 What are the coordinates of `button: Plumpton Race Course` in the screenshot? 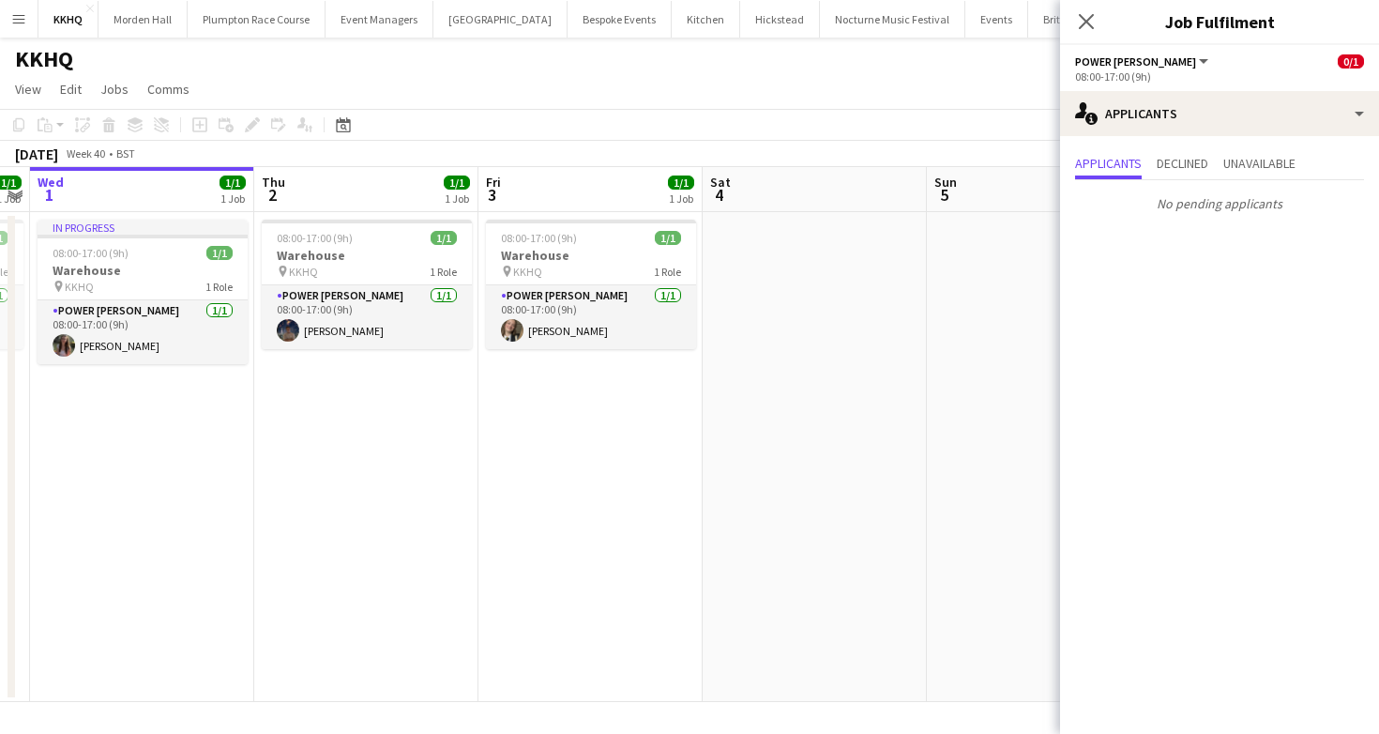 It's located at (256, 19).